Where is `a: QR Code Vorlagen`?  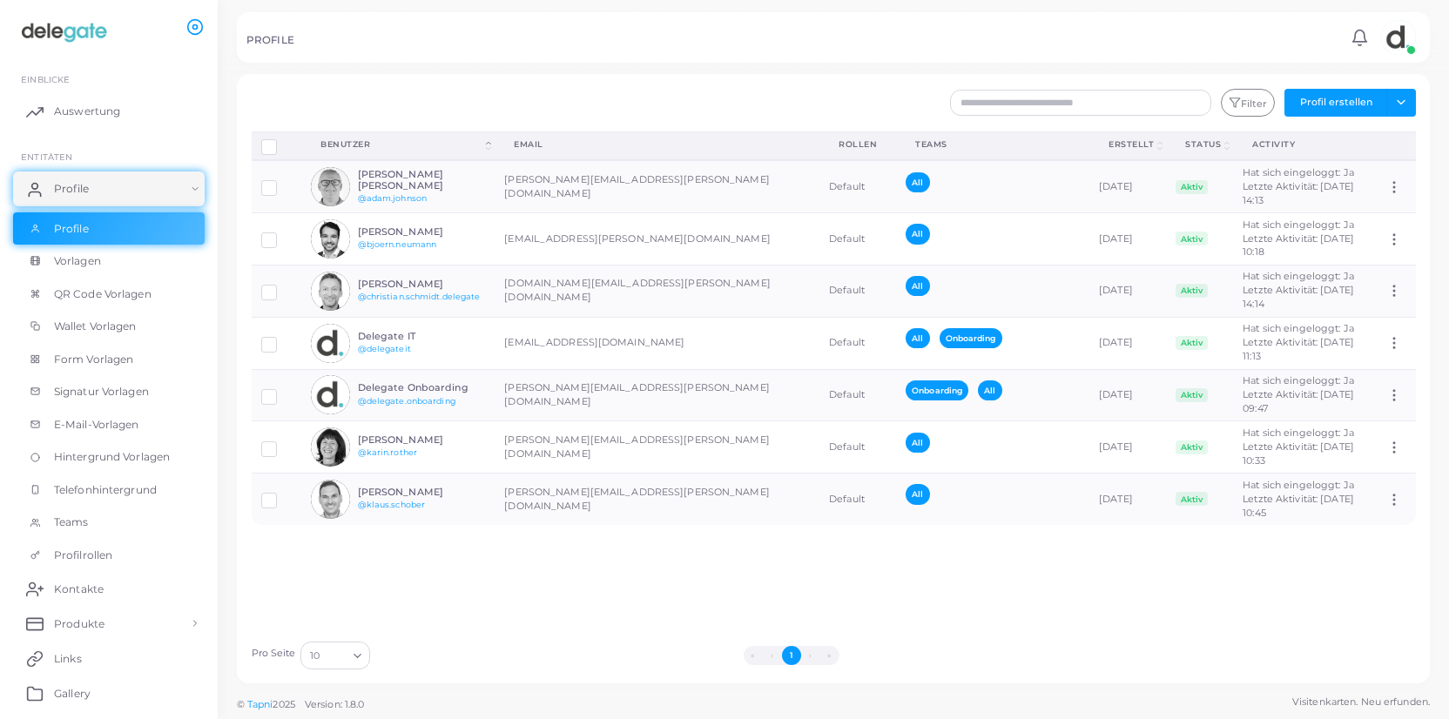 a: QR Code Vorlagen is located at coordinates (109, 294).